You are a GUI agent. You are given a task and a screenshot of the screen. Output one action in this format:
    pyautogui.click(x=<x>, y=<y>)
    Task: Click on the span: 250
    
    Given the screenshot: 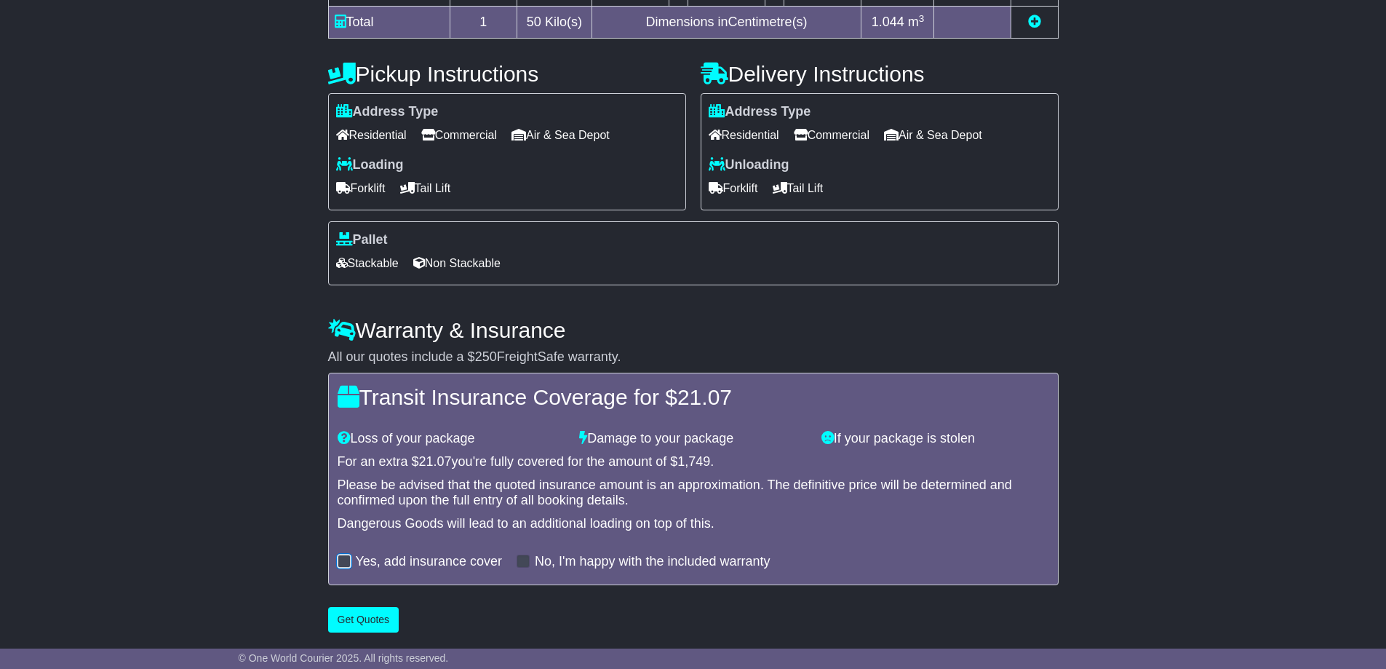 What is the action you would take?
    pyautogui.click(x=486, y=357)
    